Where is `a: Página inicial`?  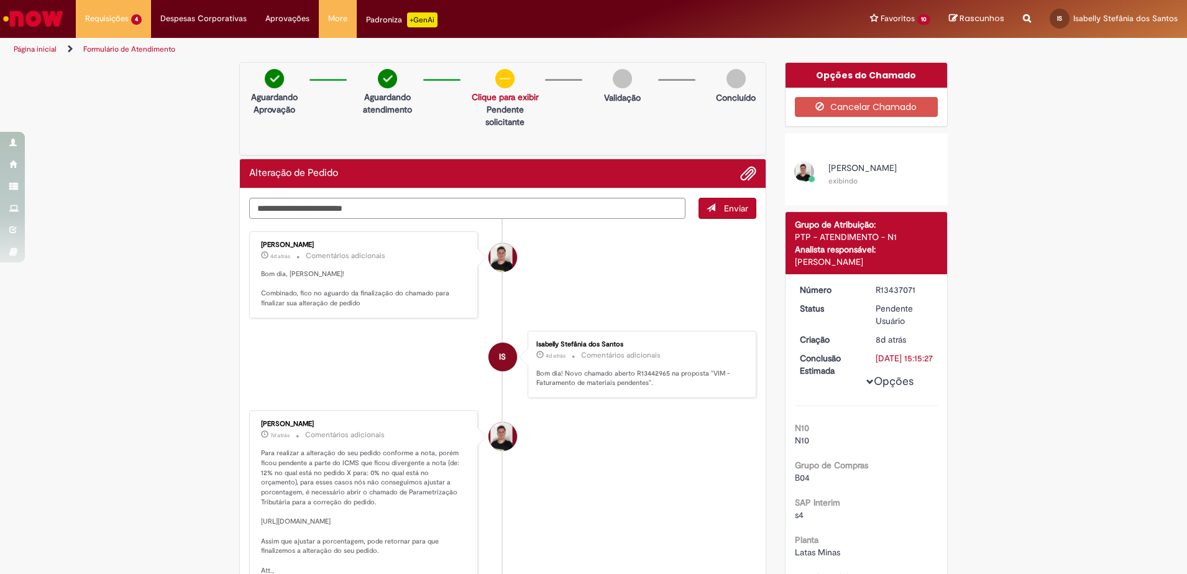 a: Página inicial is located at coordinates (35, 49).